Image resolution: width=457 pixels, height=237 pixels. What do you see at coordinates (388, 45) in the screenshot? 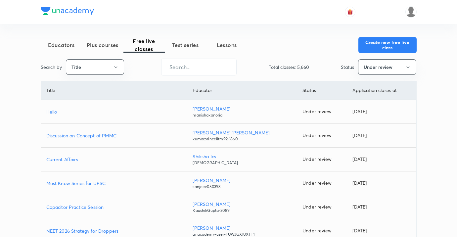
I see `button: Create new free live class` at bounding box center [388, 45].